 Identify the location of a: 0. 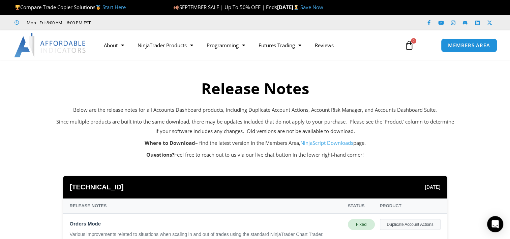
(410, 45).